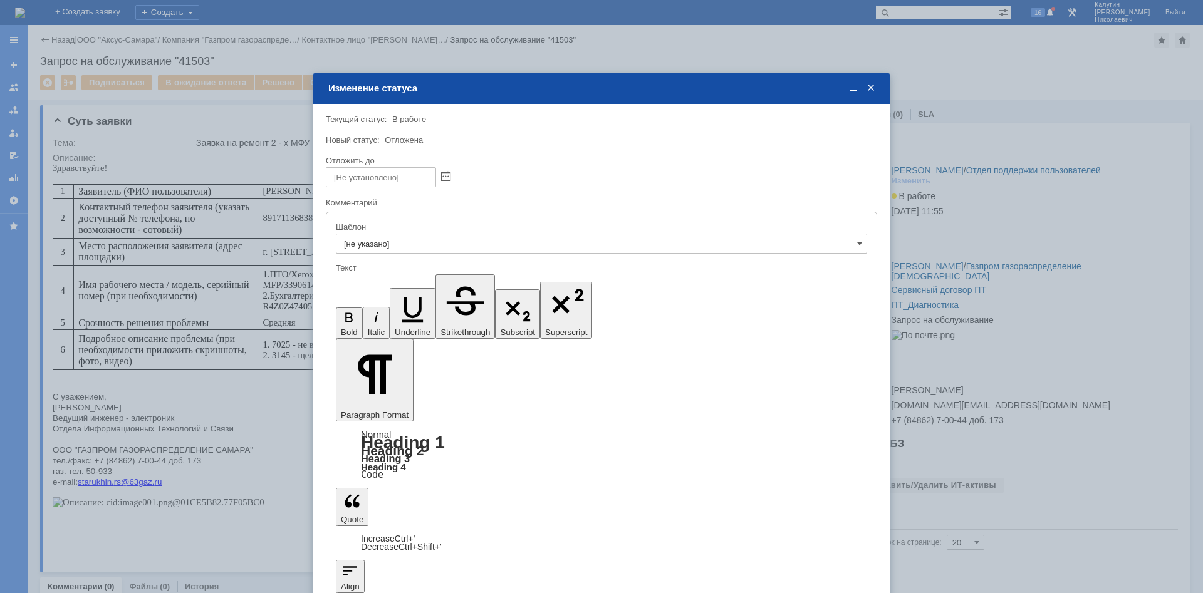 This screenshot has height=593, width=1203. What do you see at coordinates (226, 112) in the screenshot?
I see `span: ПТО` at bounding box center [226, 112].